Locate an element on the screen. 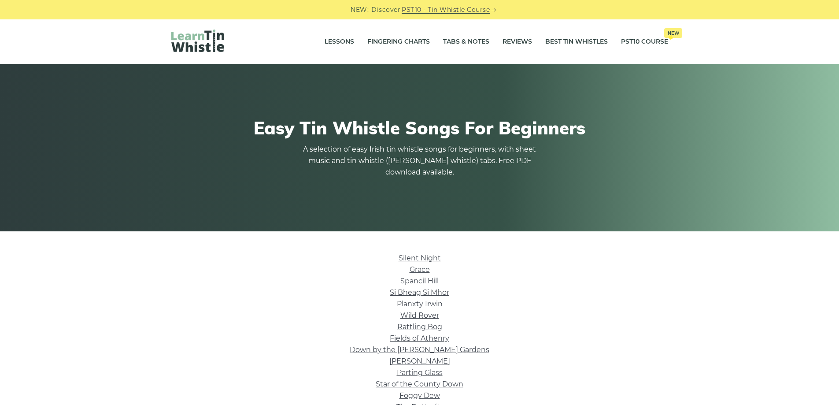 This screenshot has height=405, width=839. a: Grace is located at coordinates (420, 269).